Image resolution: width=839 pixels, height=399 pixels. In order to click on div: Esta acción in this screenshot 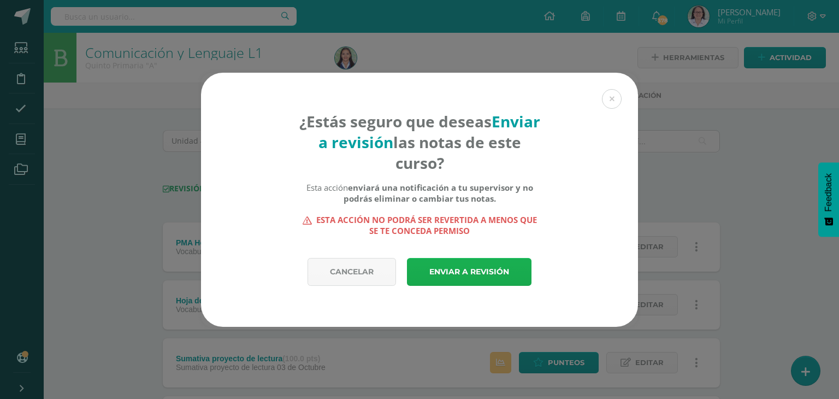, I will do `click(419, 193)`.